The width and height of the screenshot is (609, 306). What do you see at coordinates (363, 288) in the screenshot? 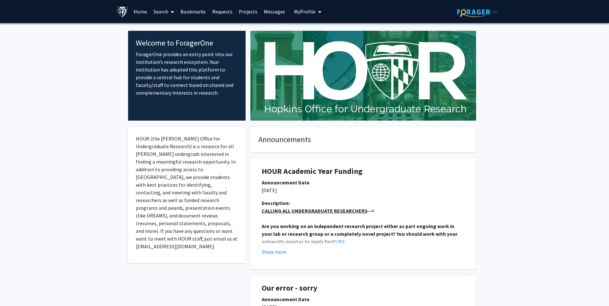
I see `h1: Our error - sorry` at bounding box center [363, 288].